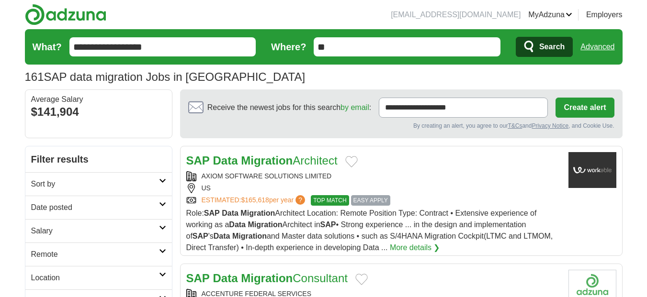  Describe the element at coordinates (604, 15) in the screenshot. I see `a: Employers` at that location.